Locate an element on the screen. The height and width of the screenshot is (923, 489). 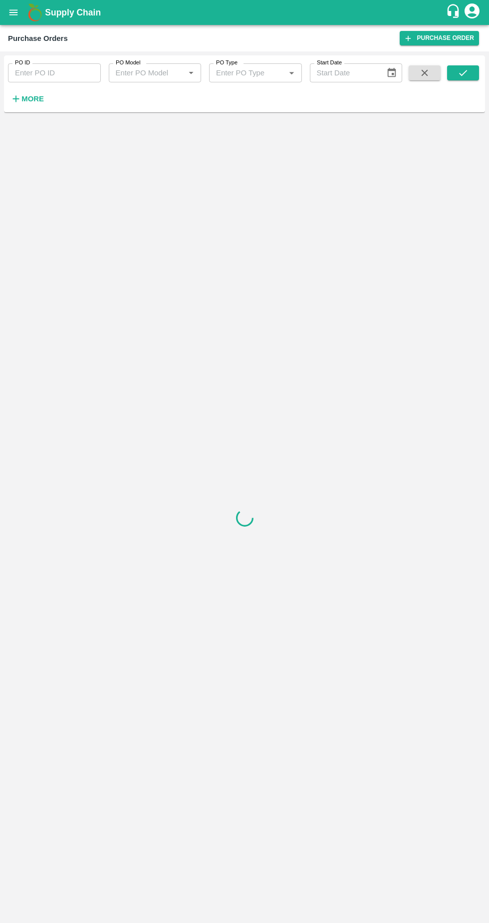
input: Enter PO Model is located at coordinates (147, 73).